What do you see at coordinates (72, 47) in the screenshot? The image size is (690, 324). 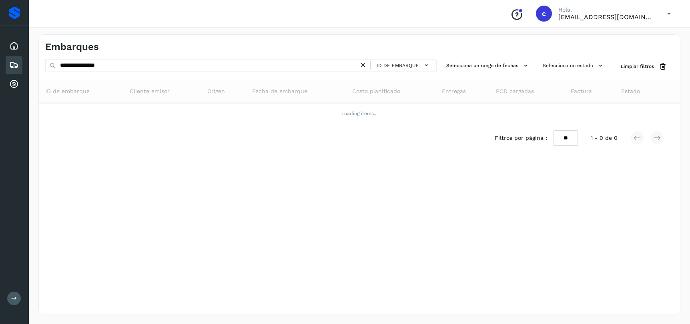 I see `h4: Embarques` at bounding box center [72, 47].